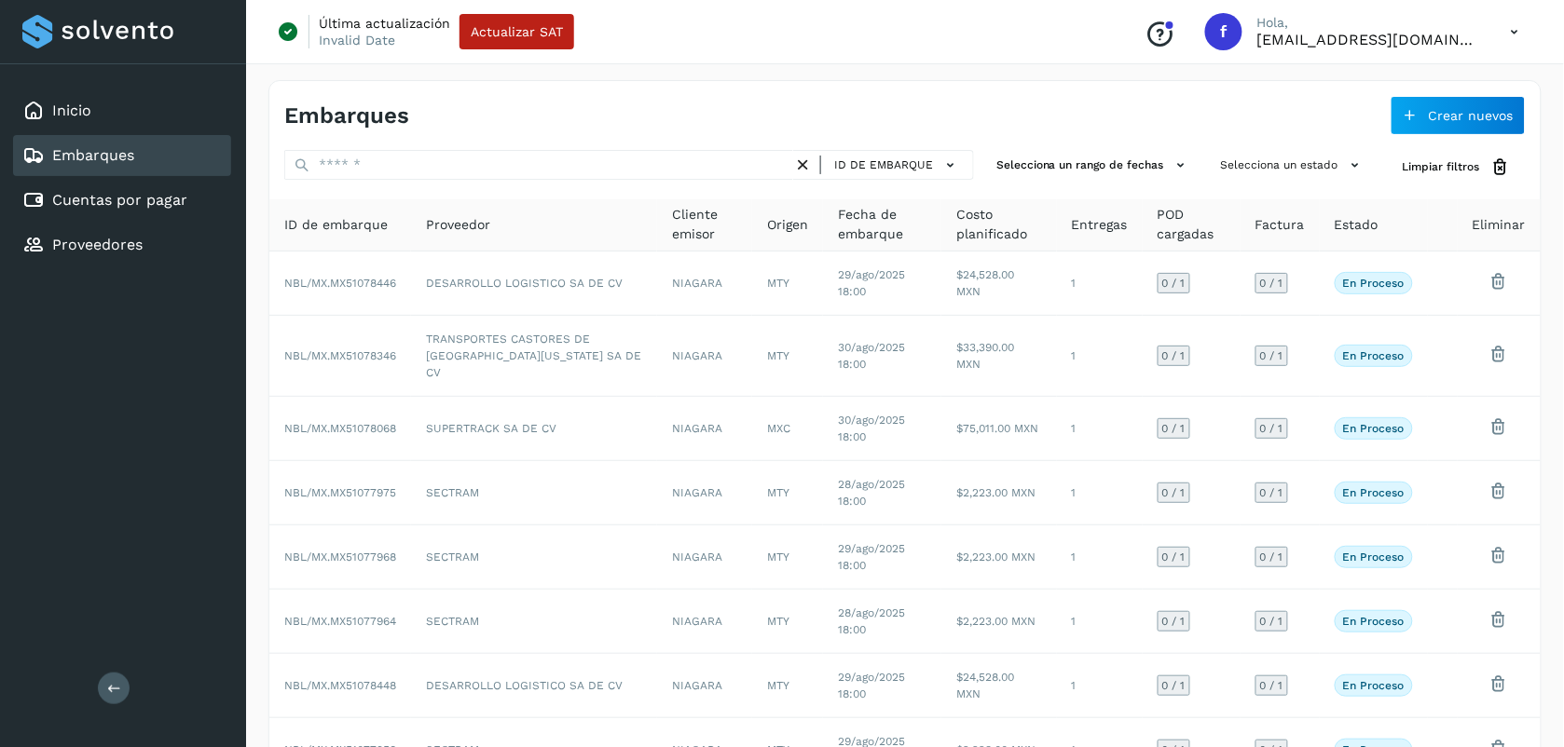 The width and height of the screenshot is (1564, 747). What do you see at coordinates (705, 225) in the screenshot?
I see `span: Cliente emisor` at bounding box center [705, 225].